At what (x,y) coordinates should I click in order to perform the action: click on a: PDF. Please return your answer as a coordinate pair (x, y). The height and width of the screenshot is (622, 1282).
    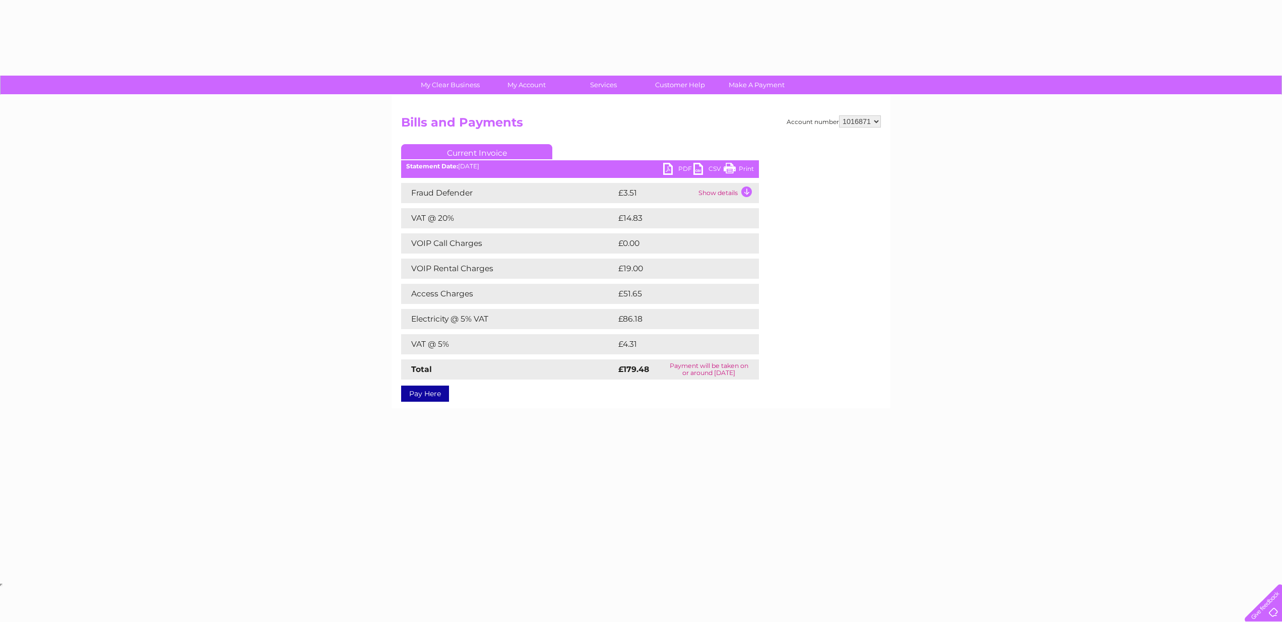
    Looking at the image, I should click on (678, 170).